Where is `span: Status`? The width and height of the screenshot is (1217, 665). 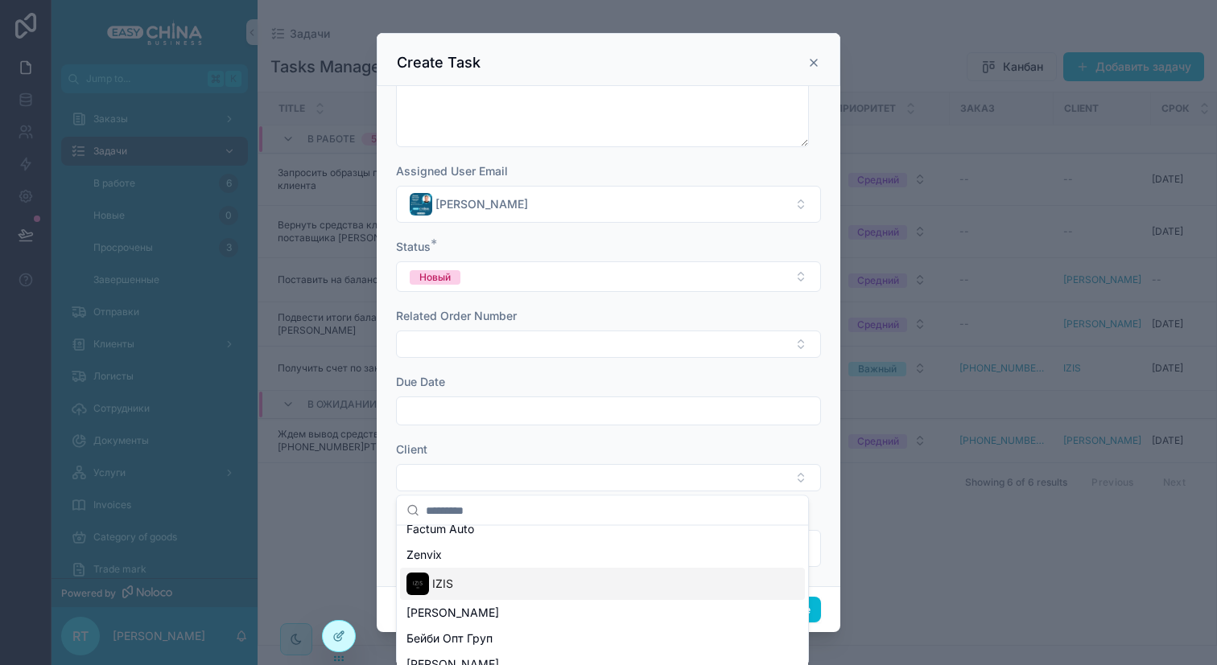
span: Status is located at coordinates (413, 246).